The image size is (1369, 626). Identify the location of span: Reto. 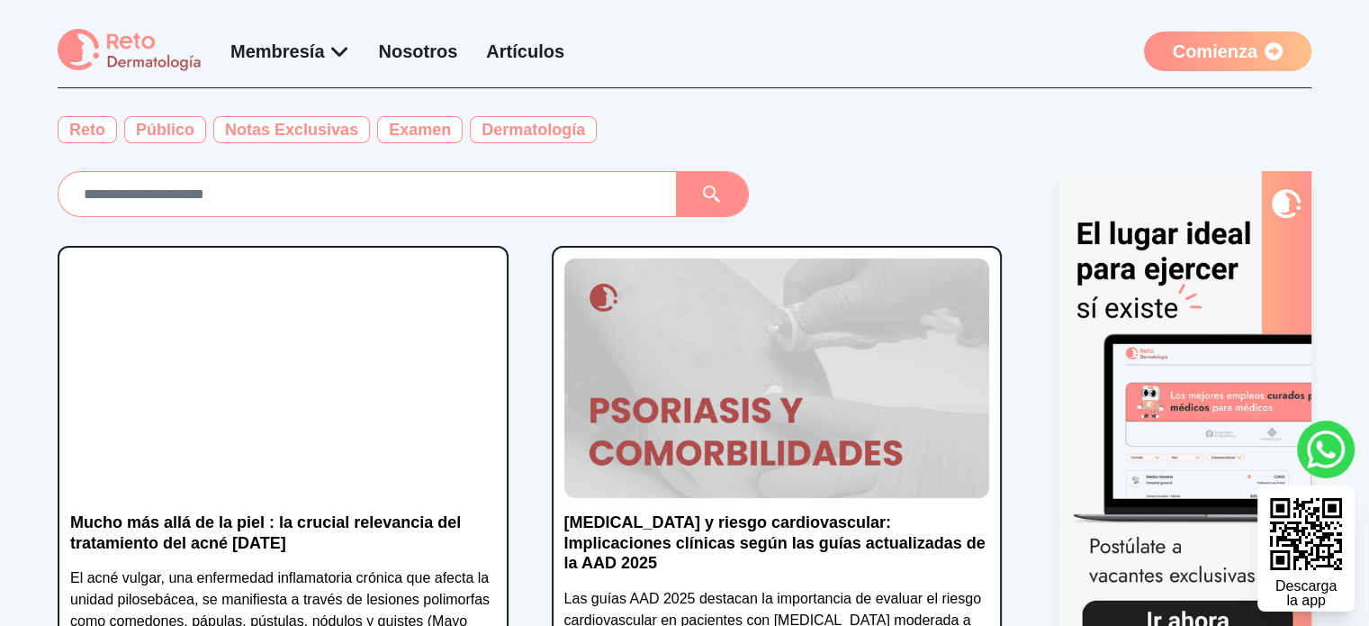
(87, 130).